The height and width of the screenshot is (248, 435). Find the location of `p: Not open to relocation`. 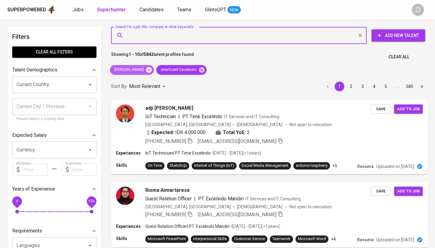

p: Not open to relocation is located at coordinates (311, 125).